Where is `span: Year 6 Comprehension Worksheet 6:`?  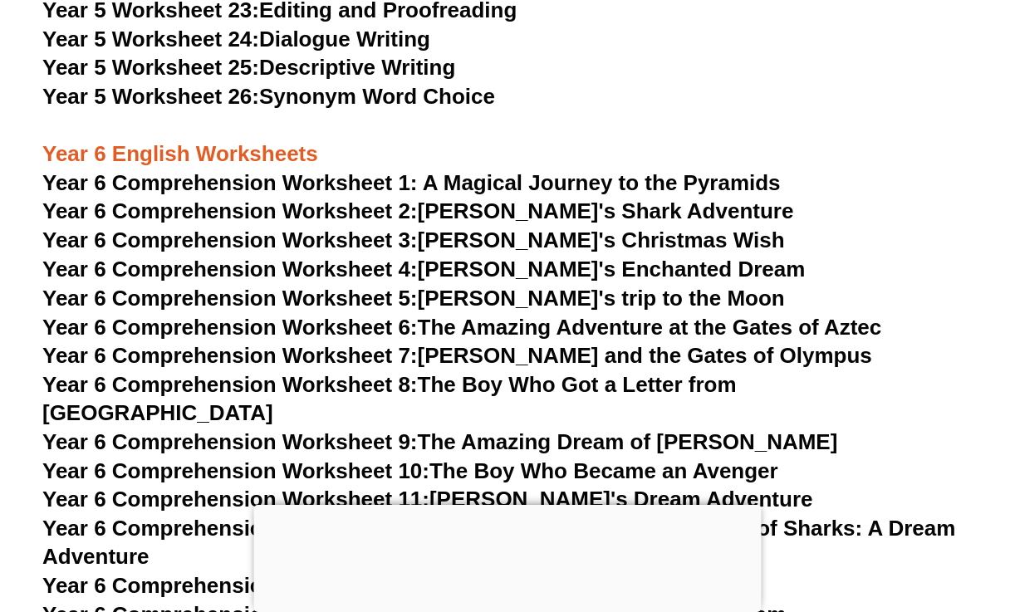
span: Year 6 Comprehension Worksheet 6: is located at coordinates (230, 327).